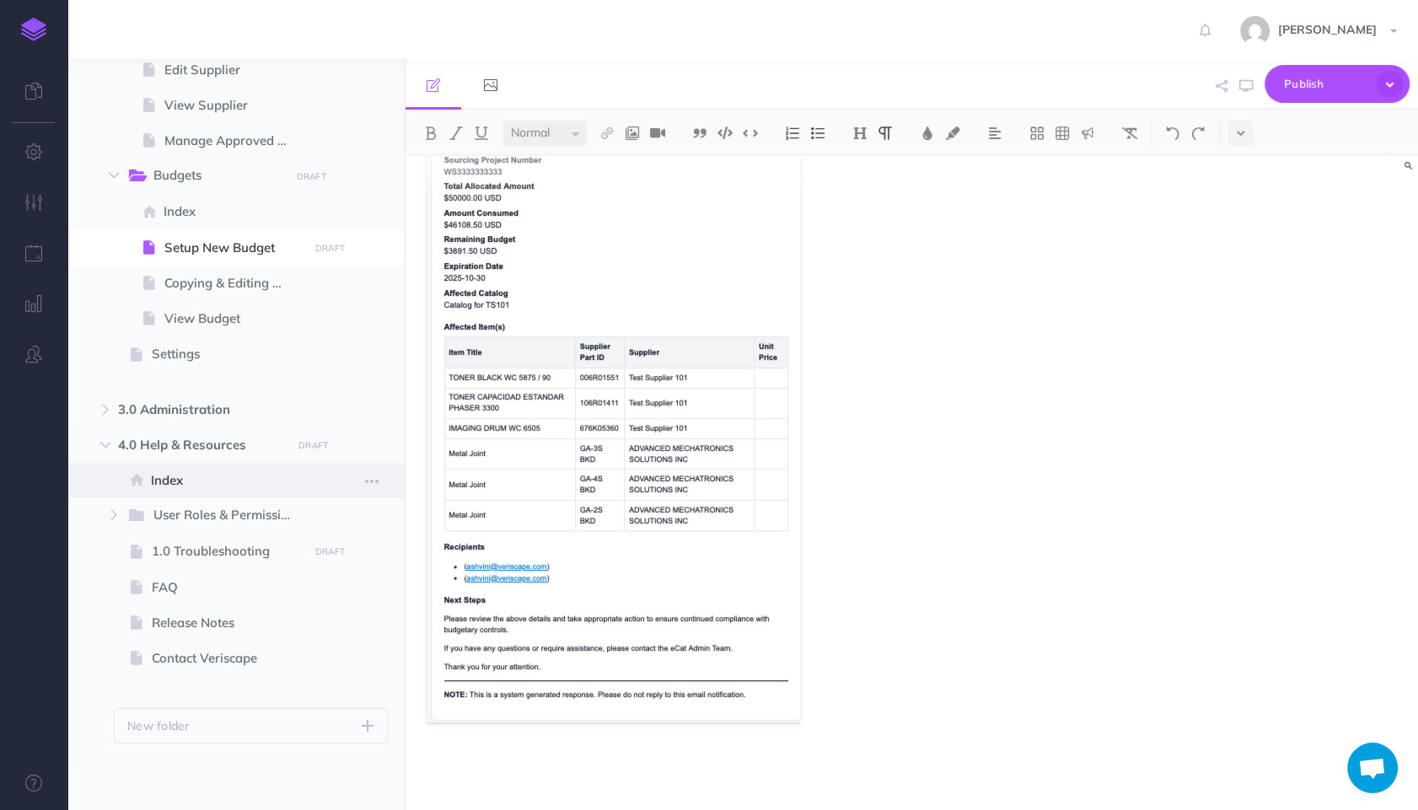 This screenshot has width=1418, height=810. I want to click on span: Setup New Budget, so click(234, 248).